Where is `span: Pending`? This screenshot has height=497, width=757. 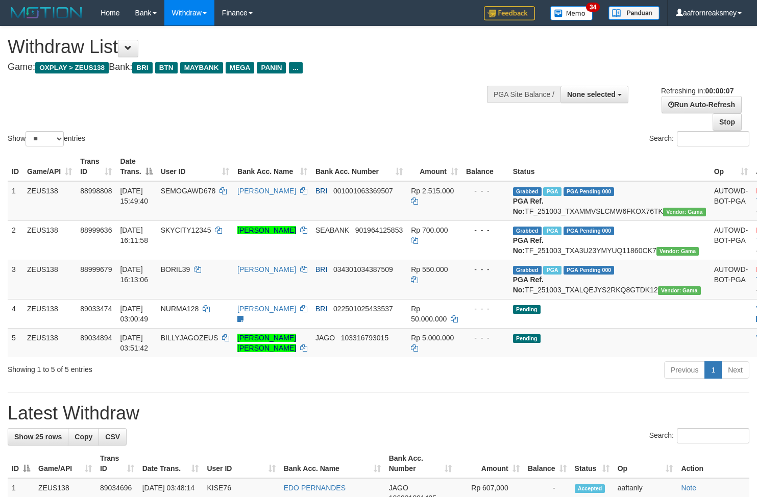
span: Pending is located at coordinates (527, 338).